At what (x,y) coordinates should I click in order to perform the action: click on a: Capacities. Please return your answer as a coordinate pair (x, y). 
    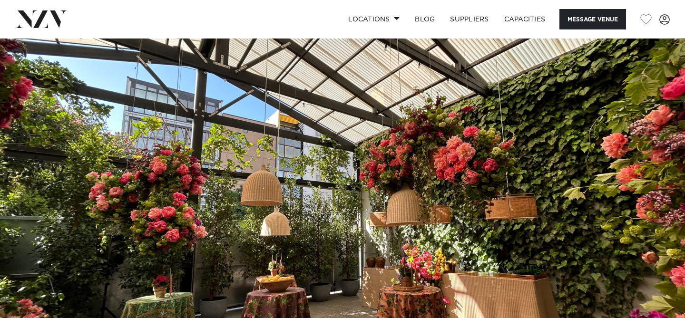
    Looking at the image, I should click on (525, 19).